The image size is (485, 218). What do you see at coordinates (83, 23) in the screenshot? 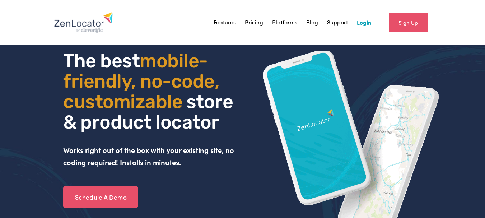
I see `a: Zenlocator` at bounding box center [83, 23].